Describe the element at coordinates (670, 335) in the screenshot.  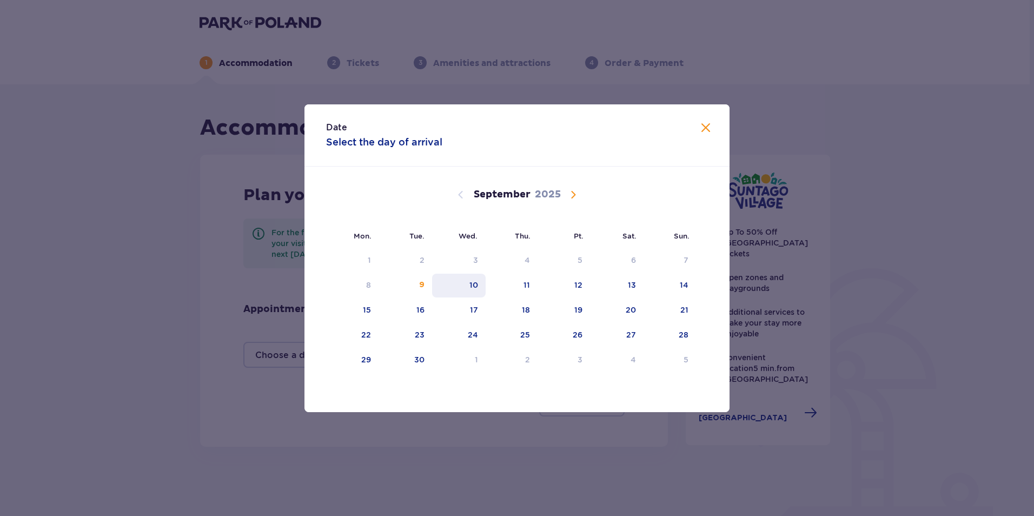
I see `td: Choose Sunday, 28 September 2025 as your check-in date. It's available.` at that location.